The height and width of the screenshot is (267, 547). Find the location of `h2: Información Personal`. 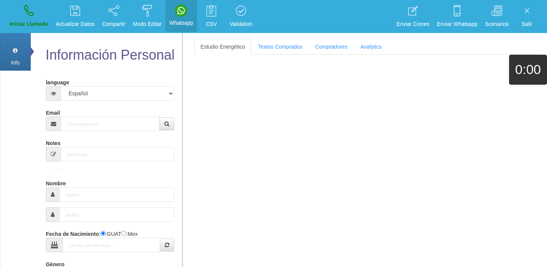

h2: Información Personal is located at coordinates (110, 55).